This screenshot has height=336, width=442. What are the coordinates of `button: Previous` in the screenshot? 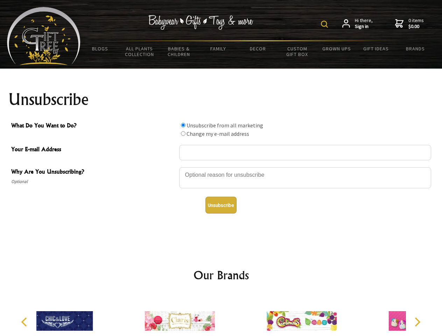 It's located at (25, 322).